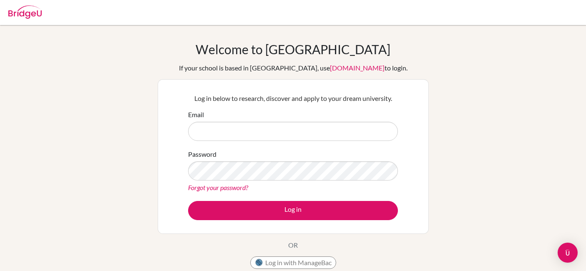 The width and height of the screenshot is (586, 271). Describe the element at coordinates (196, 115) in the screenshot. I see `label: Email` at that location.